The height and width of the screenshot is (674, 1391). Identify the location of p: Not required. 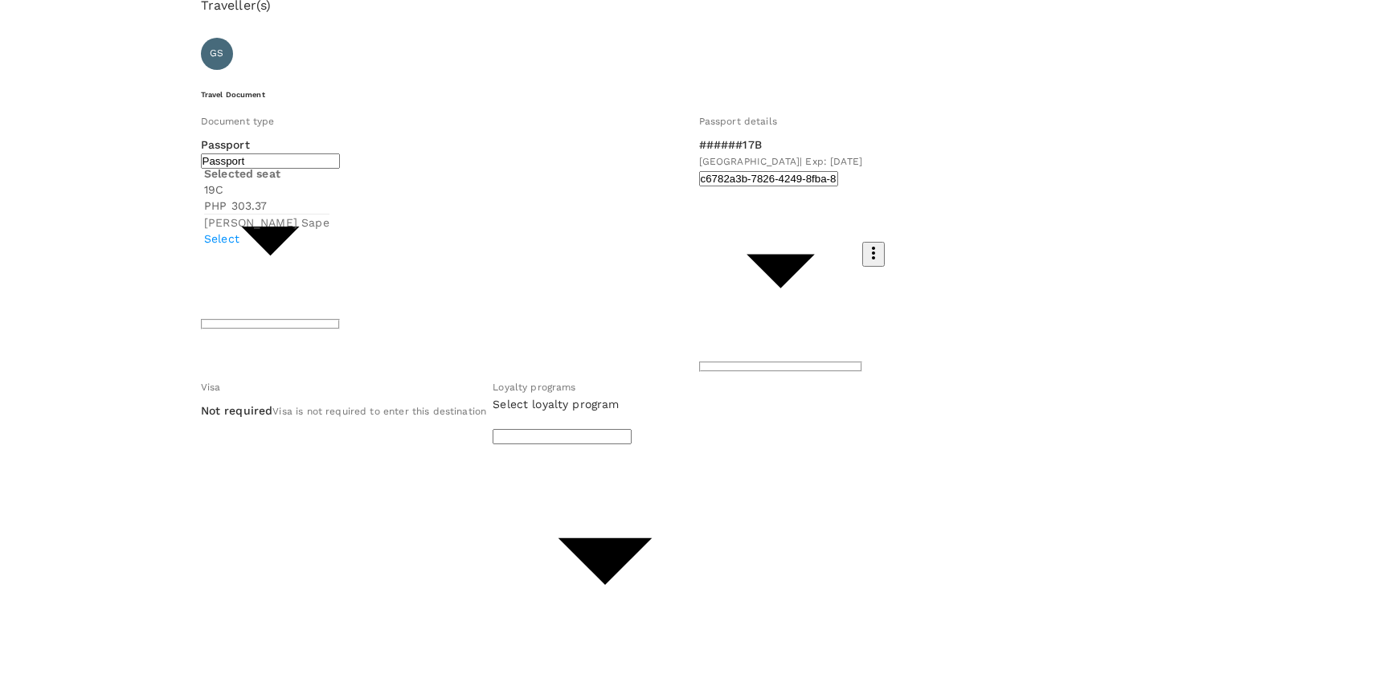
(237, 411).